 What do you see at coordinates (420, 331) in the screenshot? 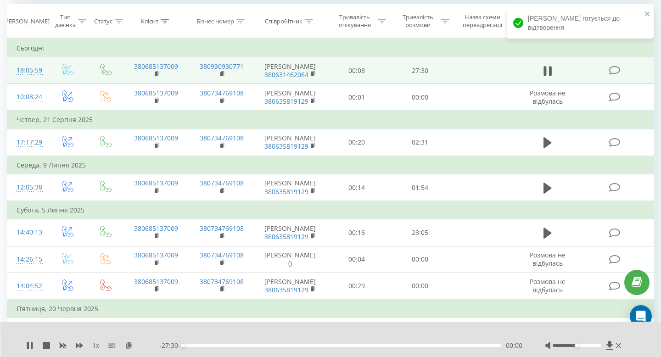
I see `td: 00:30` at bounding box center [420, 331].